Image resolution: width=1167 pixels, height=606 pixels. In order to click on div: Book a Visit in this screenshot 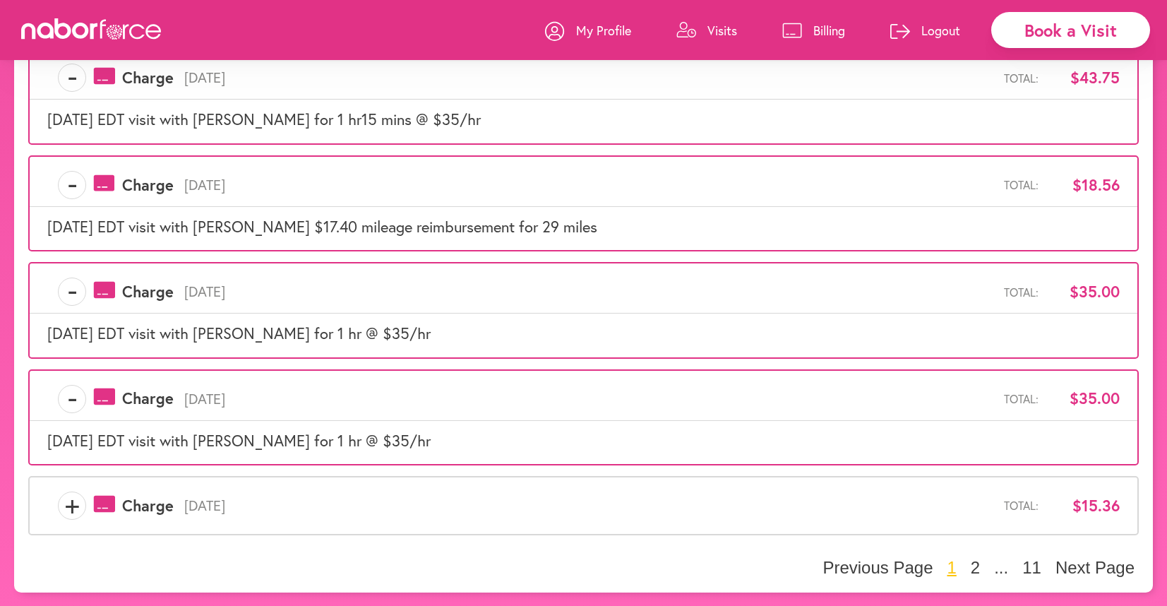, I will do `click(1070, 30)`.